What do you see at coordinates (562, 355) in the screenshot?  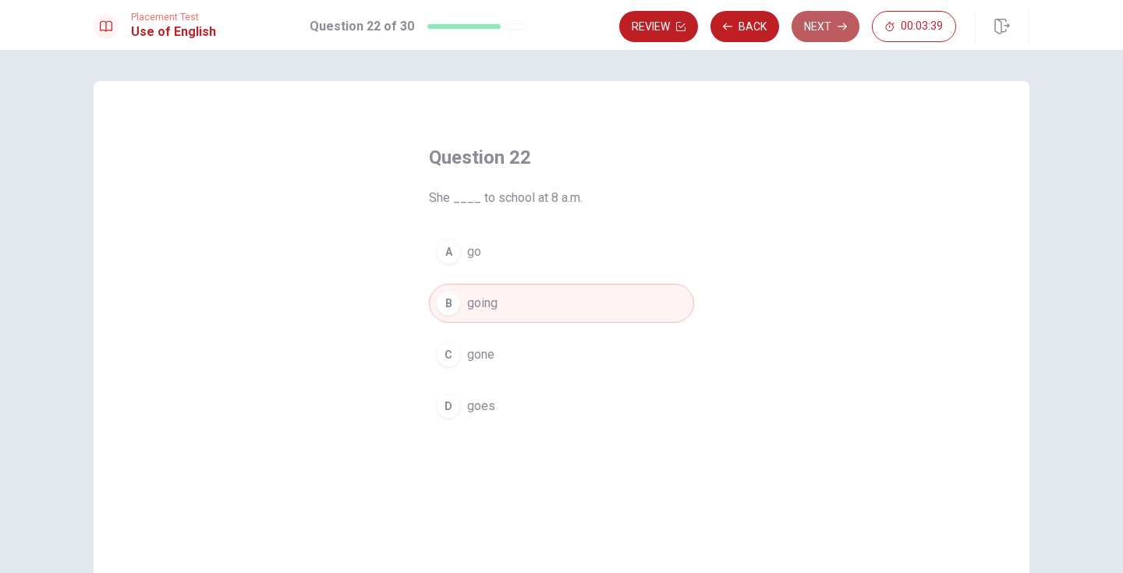 I see `button: Cgone` at bounding box center [562, 355].